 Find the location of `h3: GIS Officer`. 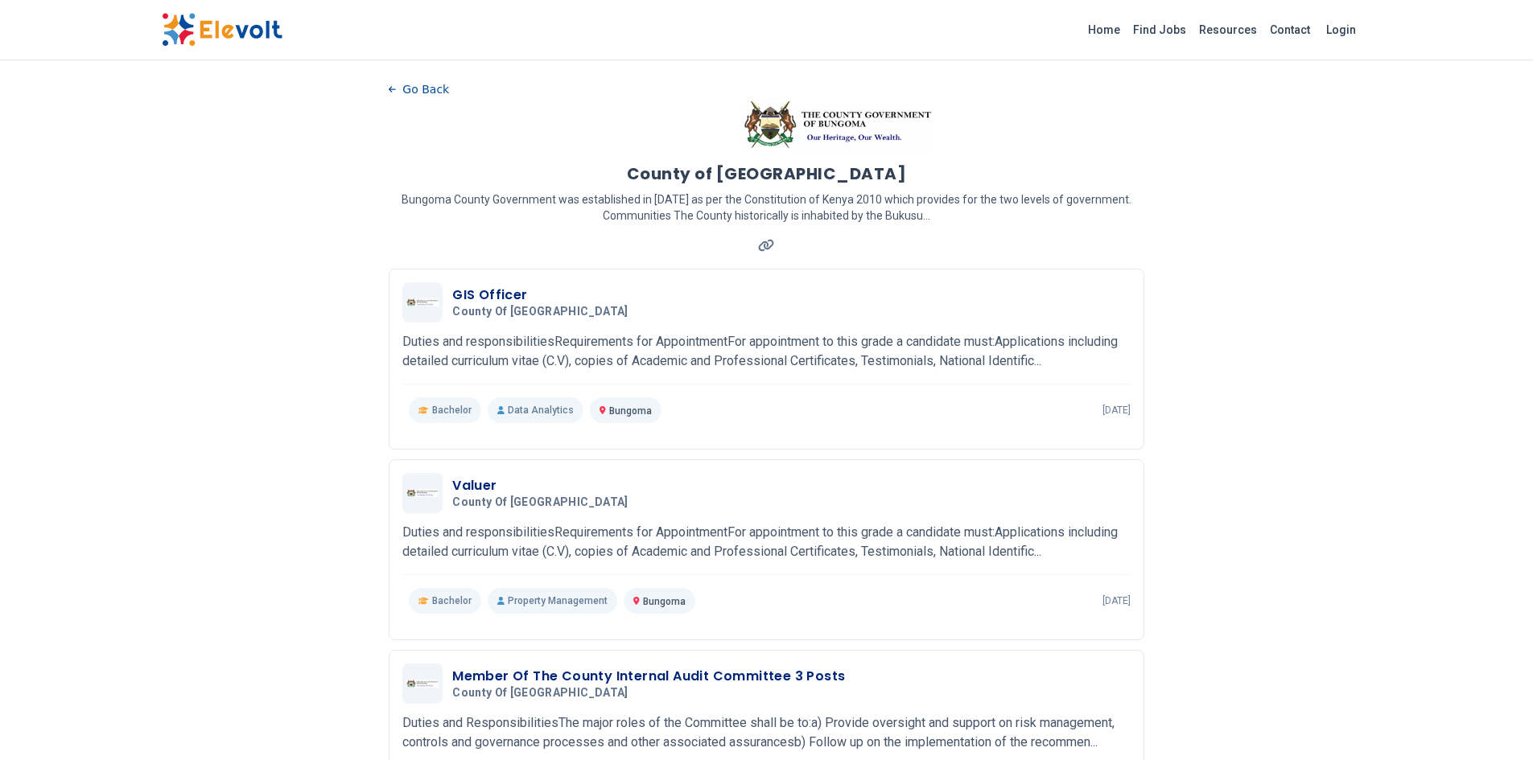

h3: GIS Officer is located at coordinates (543, 295).